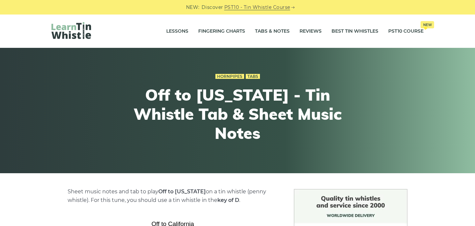 The image size is (475, 226). Describe the element at coordinates (173, 196) in the screenshot. I see `p: Sheet music notes and tab to play on a tin whistle (penny whistle). For this tune, you should use...` at that location.